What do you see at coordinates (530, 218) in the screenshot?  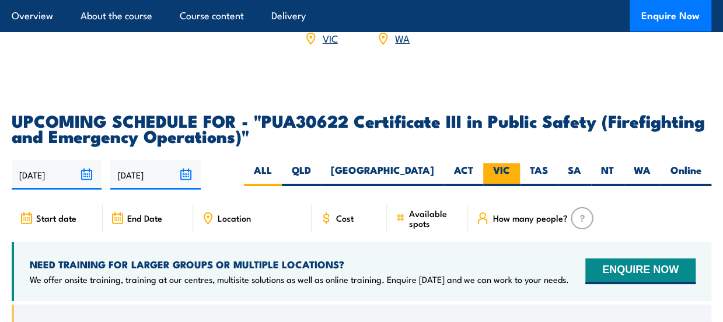 I see `span: How many people?` at bounding box center [530, 218].